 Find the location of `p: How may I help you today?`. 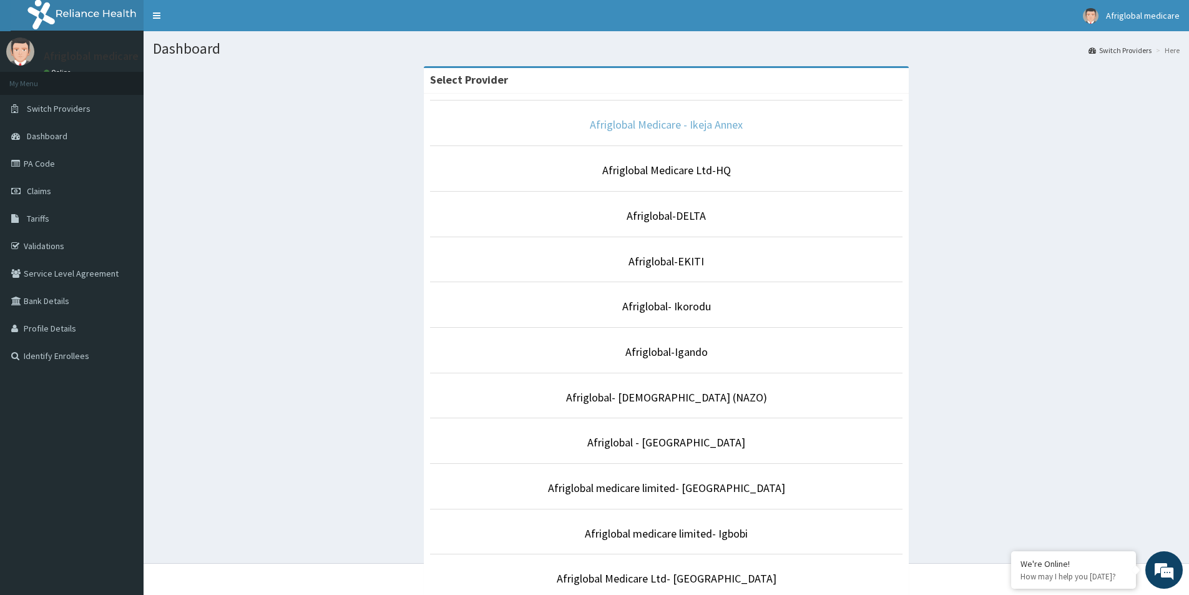

p: How may I help you today? is located at coordinates (1074, 576).